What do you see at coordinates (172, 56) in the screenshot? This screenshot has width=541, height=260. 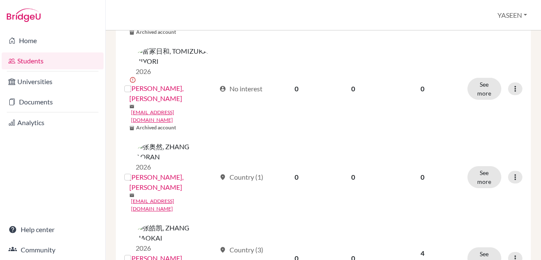 I see `img: 富冢日和, TOMIZUKA HIYORI` at bounding box center [172, 56].